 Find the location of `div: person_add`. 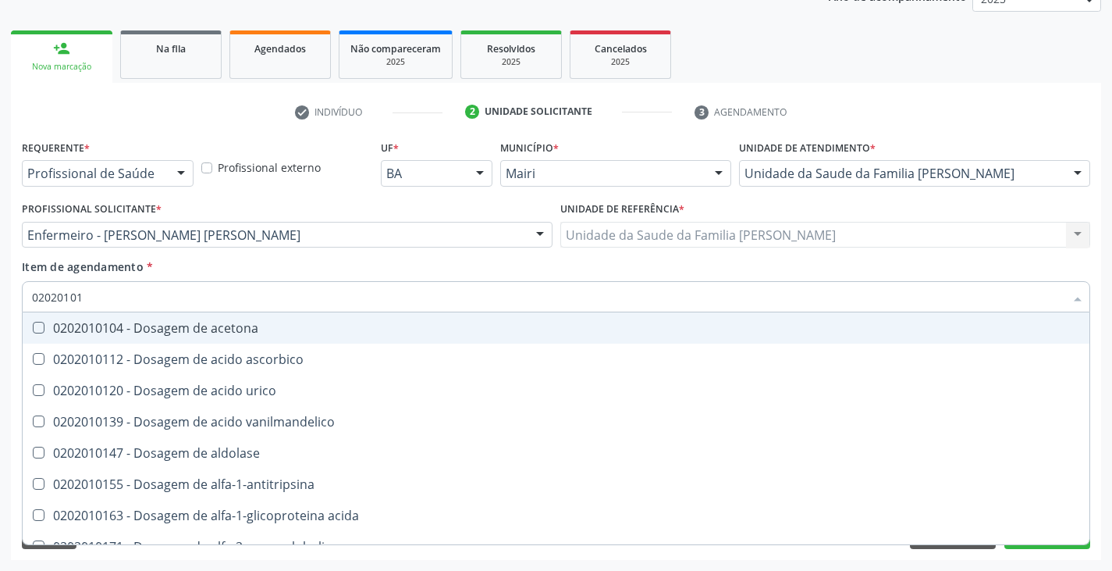

div: person_add is located at coordinates (62, 48).